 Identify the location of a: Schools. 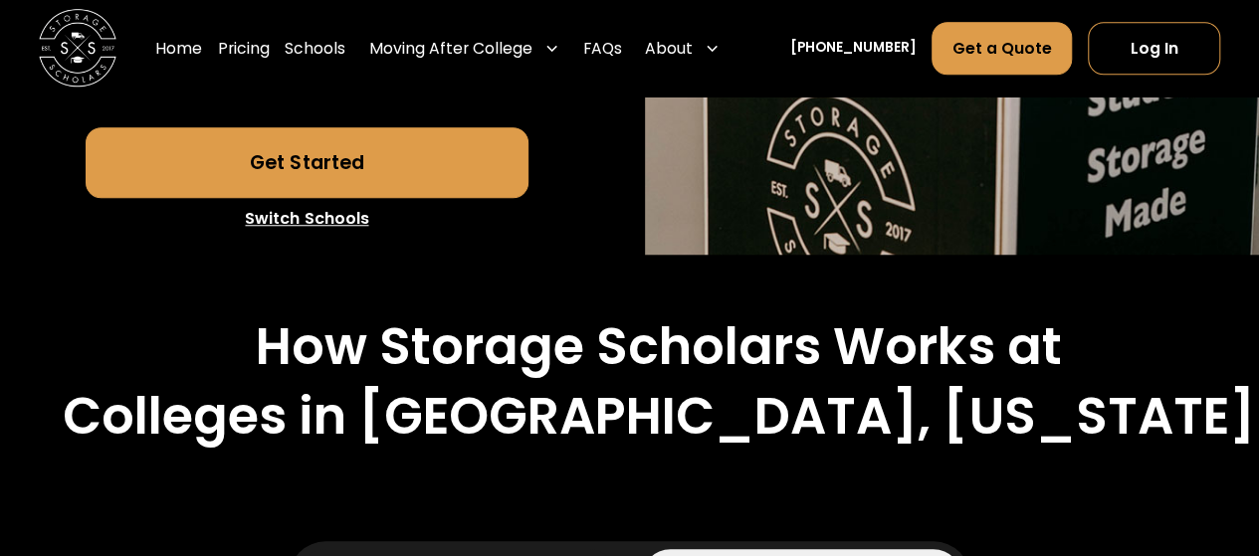
(315, 49).